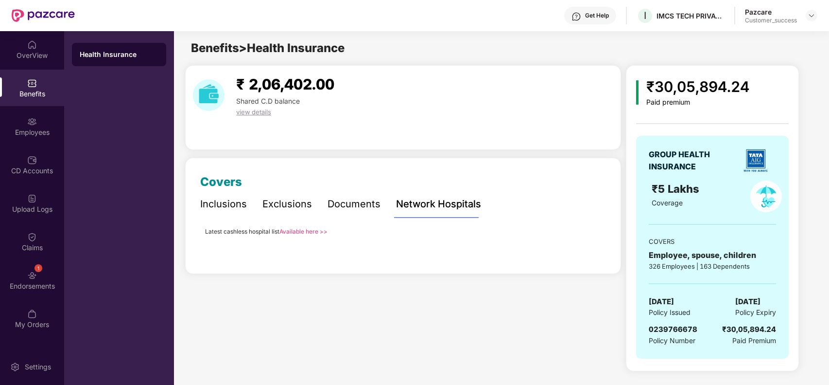  What do you see at coordinates (32, 45) in the screenshot?
I see `img: svg+xml;base64,PHN2ZyBpZD0iSG9tZSIgeG1sbnM9Imh0dHA6Ly93d3cudzMub3JnLzIwMDAvc3ZnIiB3aWR0aD0iMjAiIG...` at bounding box center [32, 45].